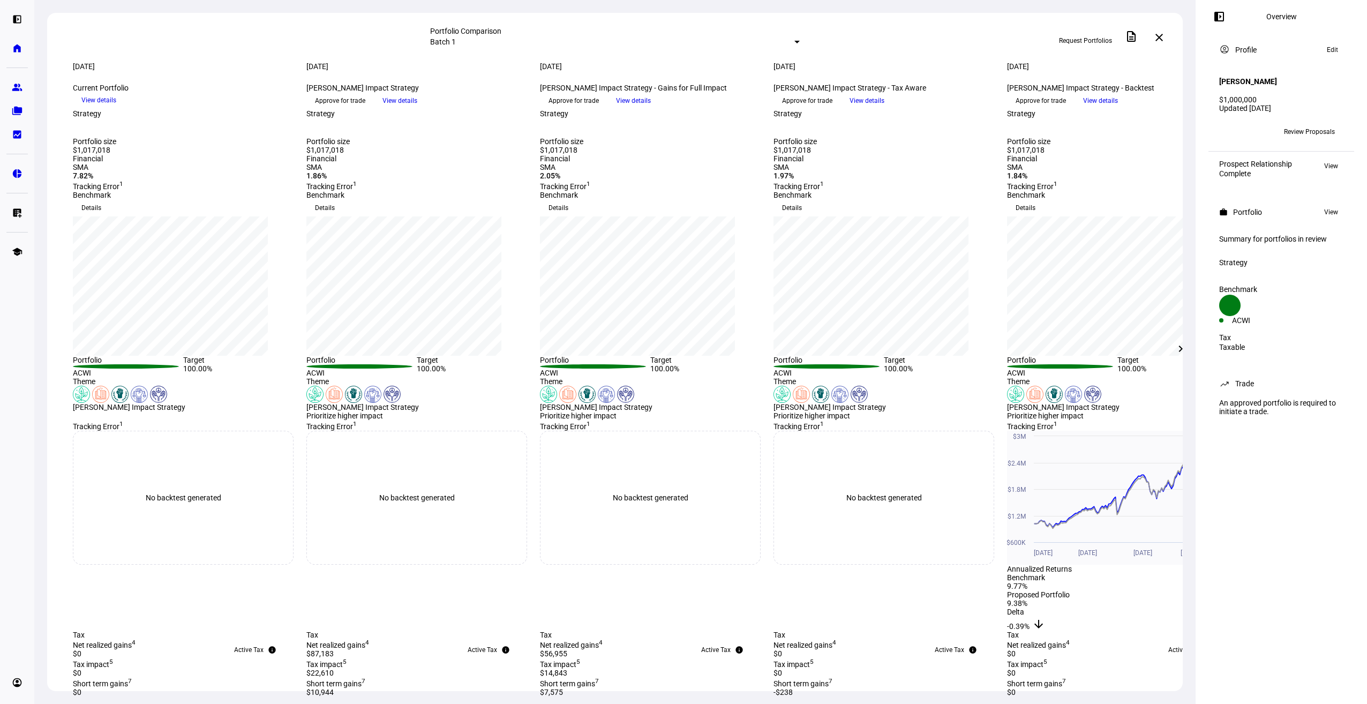  What do you see at coordinates (1331, 166) in the screenshot?
I see `span: View` at bounding box center [1331, 166].